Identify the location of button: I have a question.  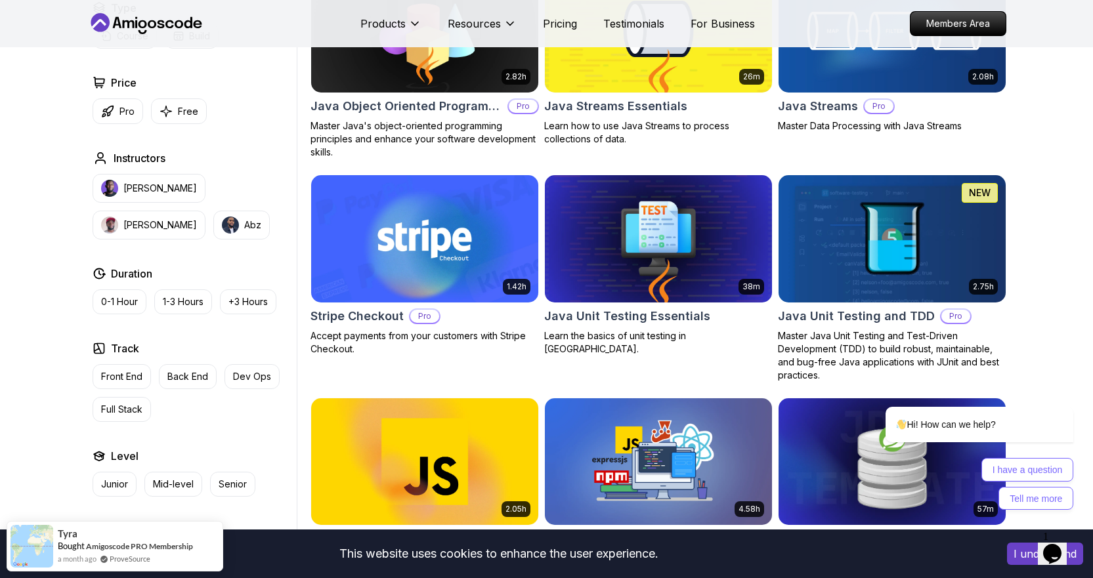
(184, 182).